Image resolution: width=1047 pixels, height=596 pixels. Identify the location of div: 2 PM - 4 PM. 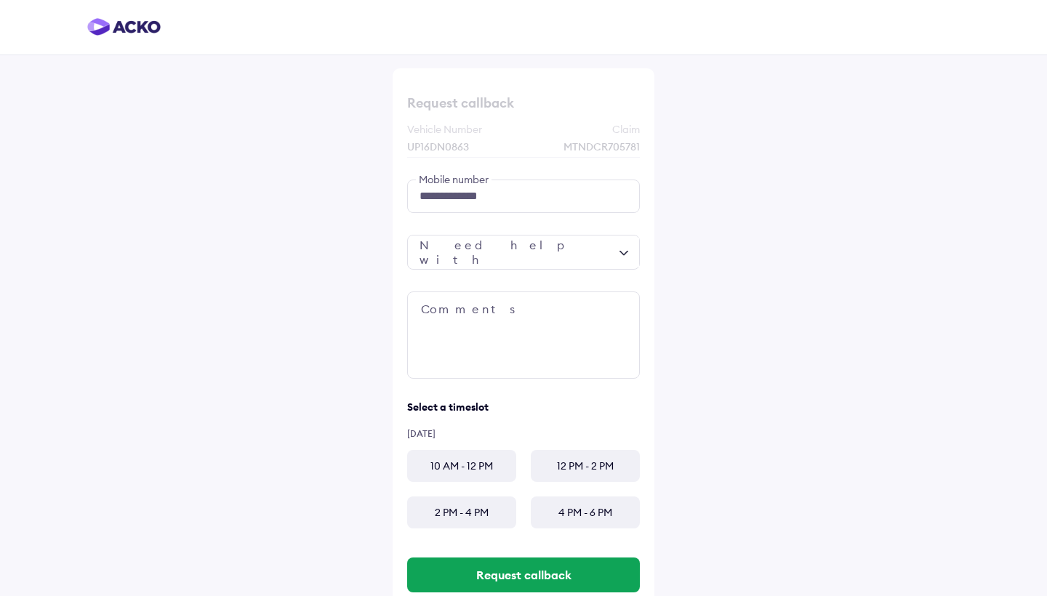
(462, 513).